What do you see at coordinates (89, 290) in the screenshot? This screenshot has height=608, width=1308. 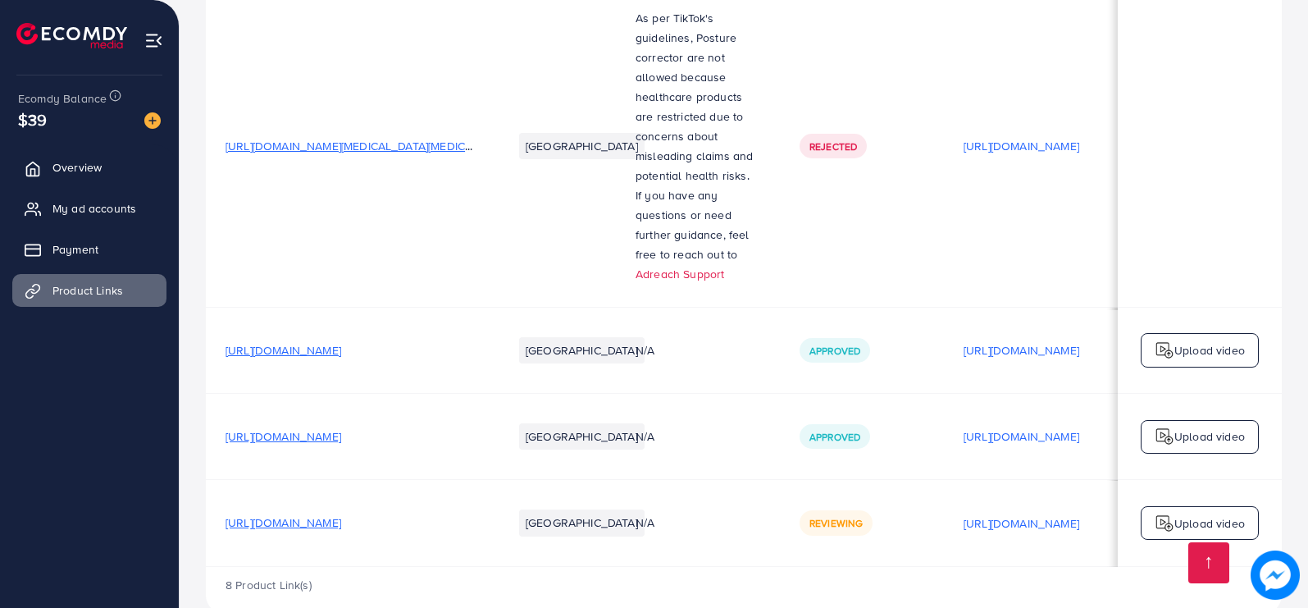 I see `a: Product Links` at bounding box center [89, 290].